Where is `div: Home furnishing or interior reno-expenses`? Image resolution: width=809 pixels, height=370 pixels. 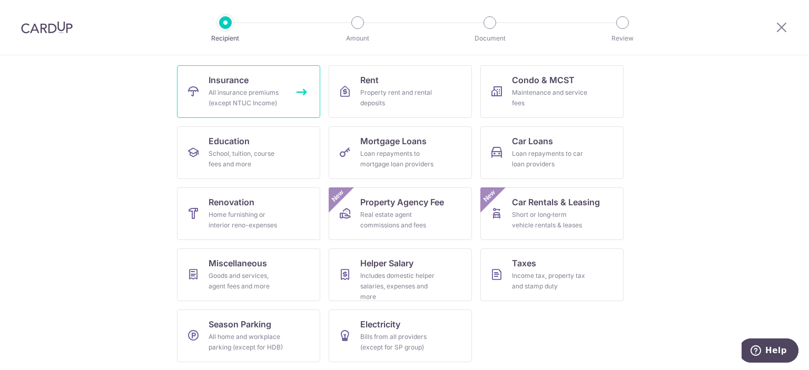 div: Home furnishing or interior reno-expenses is located at coordinates (247, 220).